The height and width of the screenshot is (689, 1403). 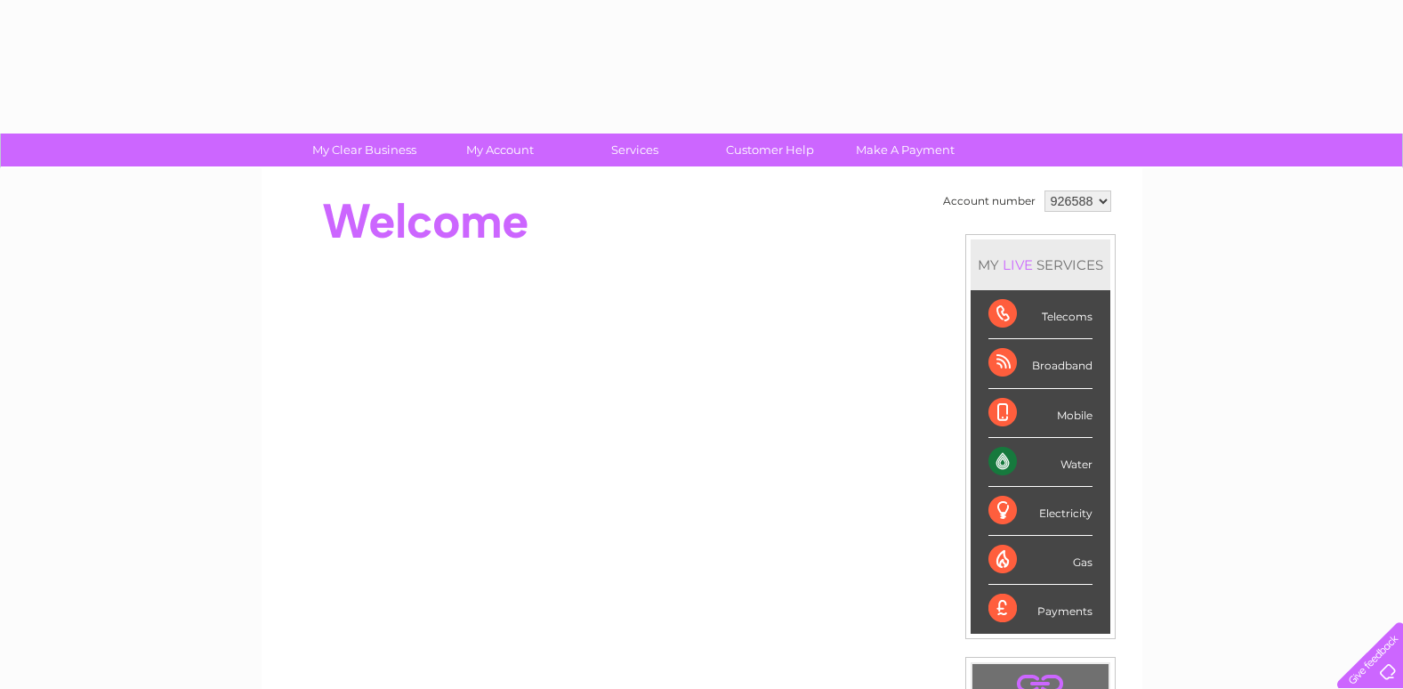 I want to click on div: Broadband, so click(x=1040, y=363).